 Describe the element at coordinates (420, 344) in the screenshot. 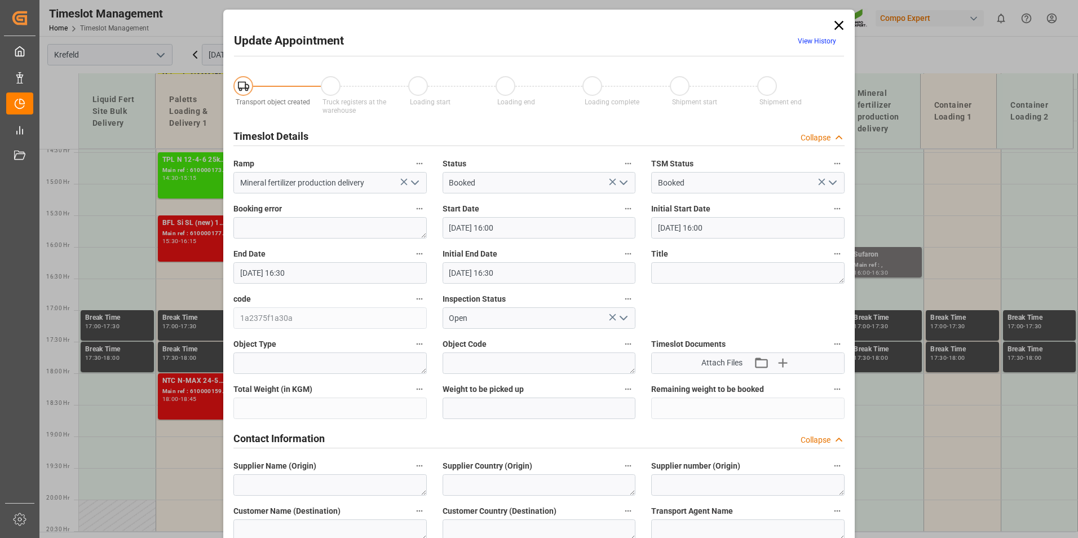

I see `button: Object Type` at that location.